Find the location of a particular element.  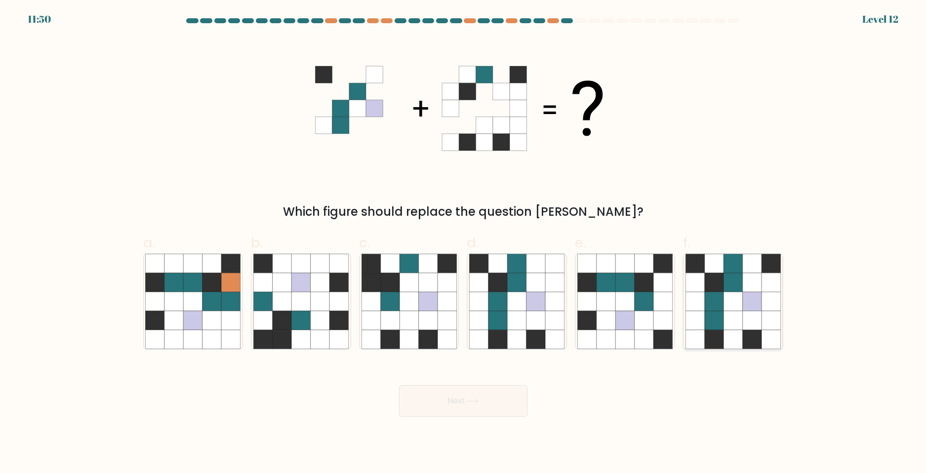

span: a. is located at coordinates (149, 243).